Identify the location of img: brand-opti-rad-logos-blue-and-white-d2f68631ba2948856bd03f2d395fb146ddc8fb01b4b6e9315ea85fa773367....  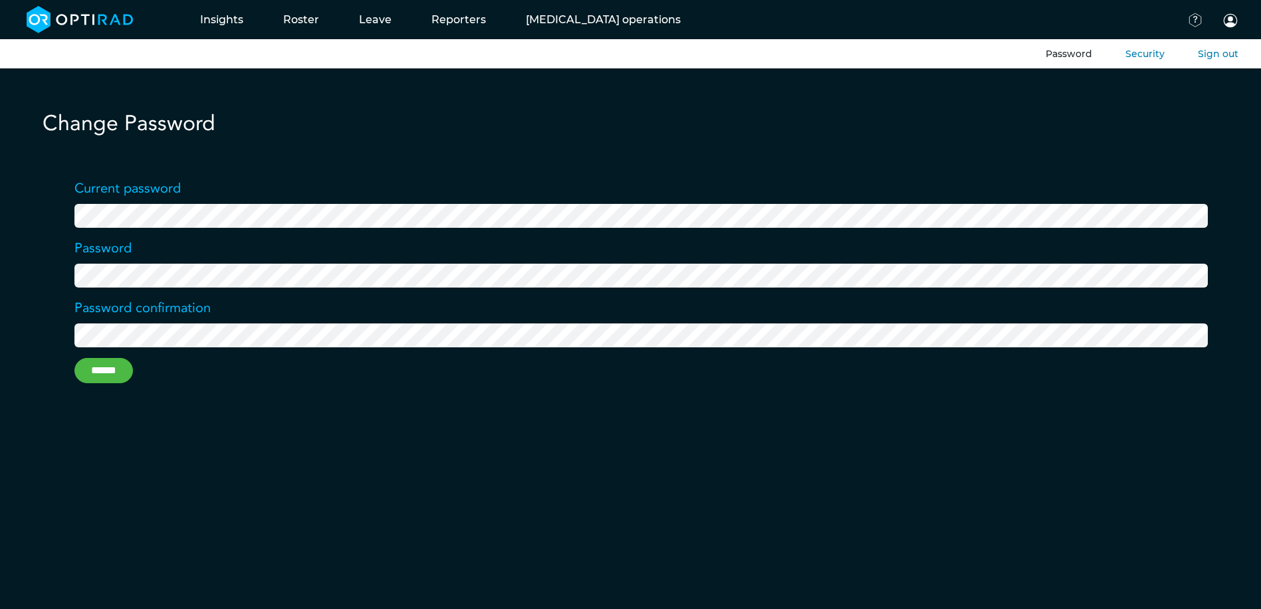
(80, 19).